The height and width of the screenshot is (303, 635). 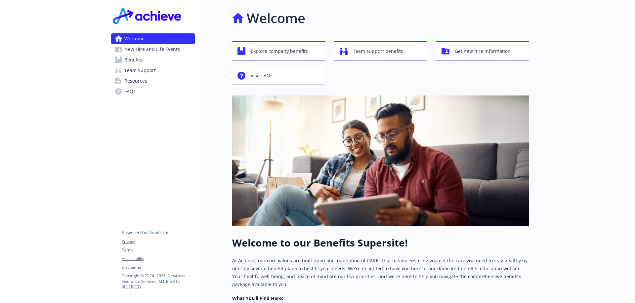 What do you see at coordinates (153, 39) in the screenshot?
I see `a: Welcome` at bounding box center [153, 39].